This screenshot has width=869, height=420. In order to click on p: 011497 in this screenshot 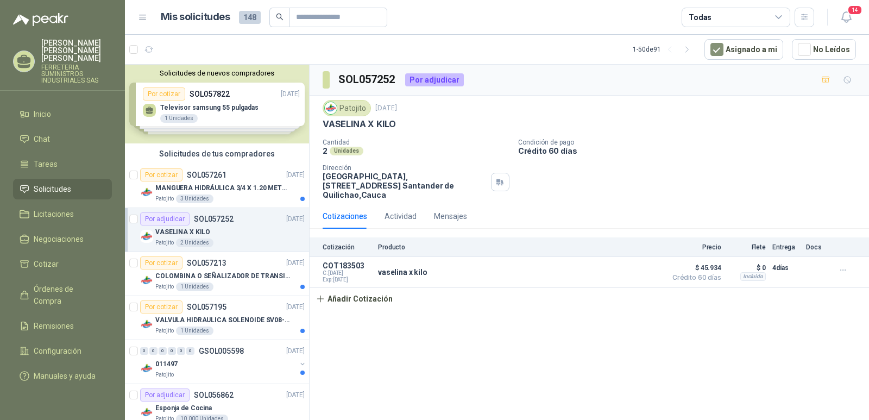, I will do `click(166, 364)`.